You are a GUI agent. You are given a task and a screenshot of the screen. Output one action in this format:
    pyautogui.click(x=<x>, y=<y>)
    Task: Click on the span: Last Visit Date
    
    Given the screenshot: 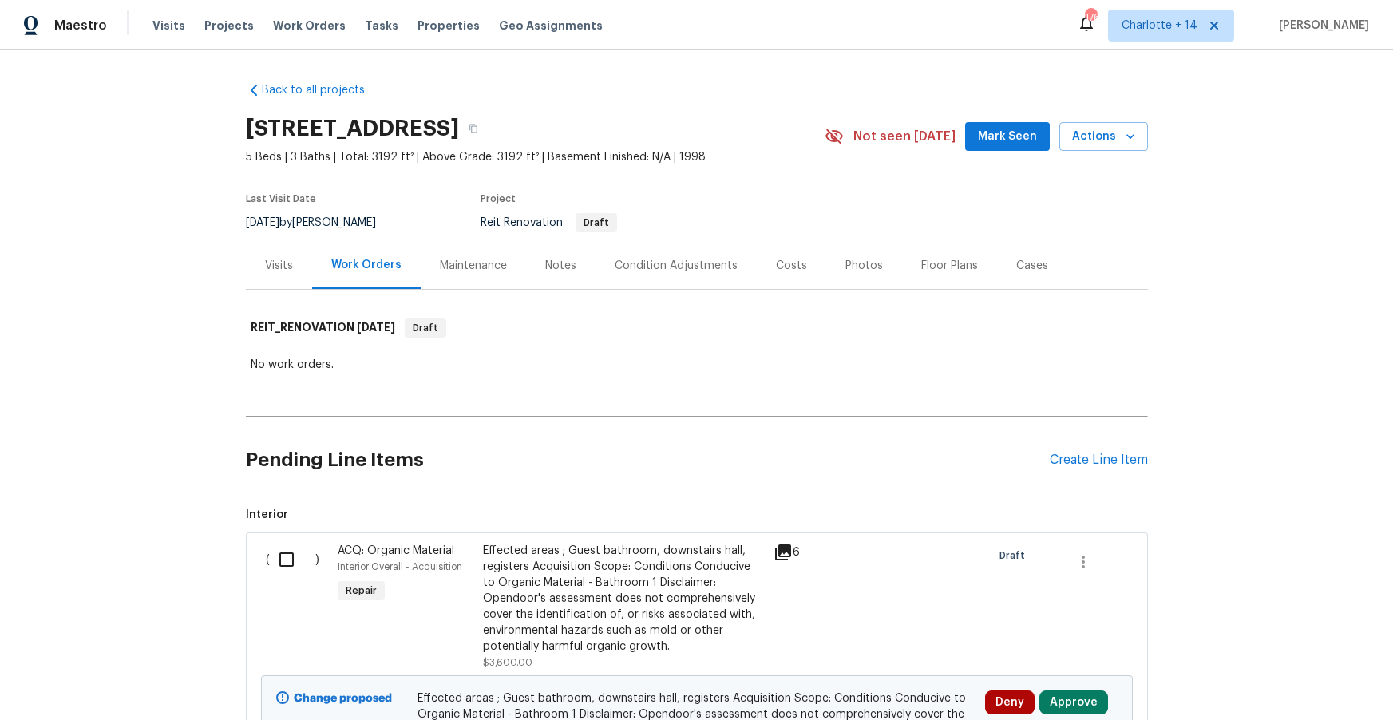 What is the action you would take?
    pyautogui.click(x=281, y=199)
    